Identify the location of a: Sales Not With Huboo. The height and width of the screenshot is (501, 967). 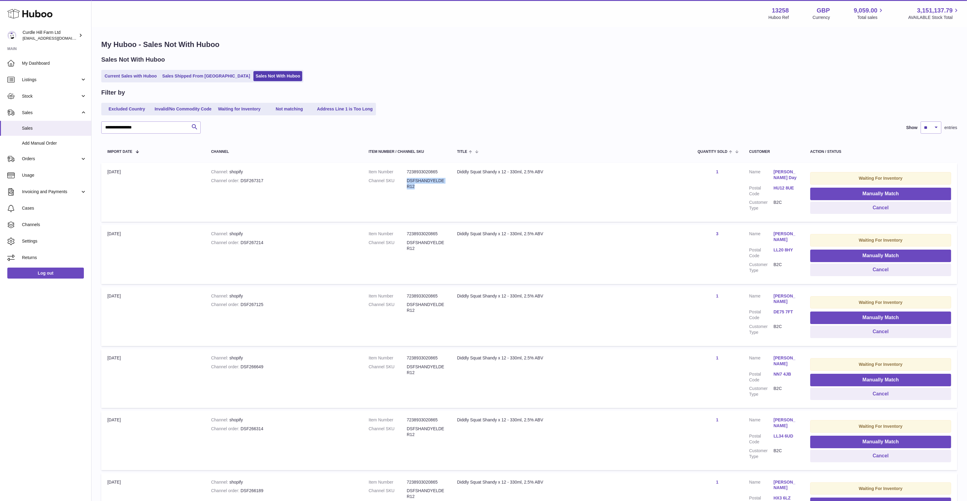
(278, 76).